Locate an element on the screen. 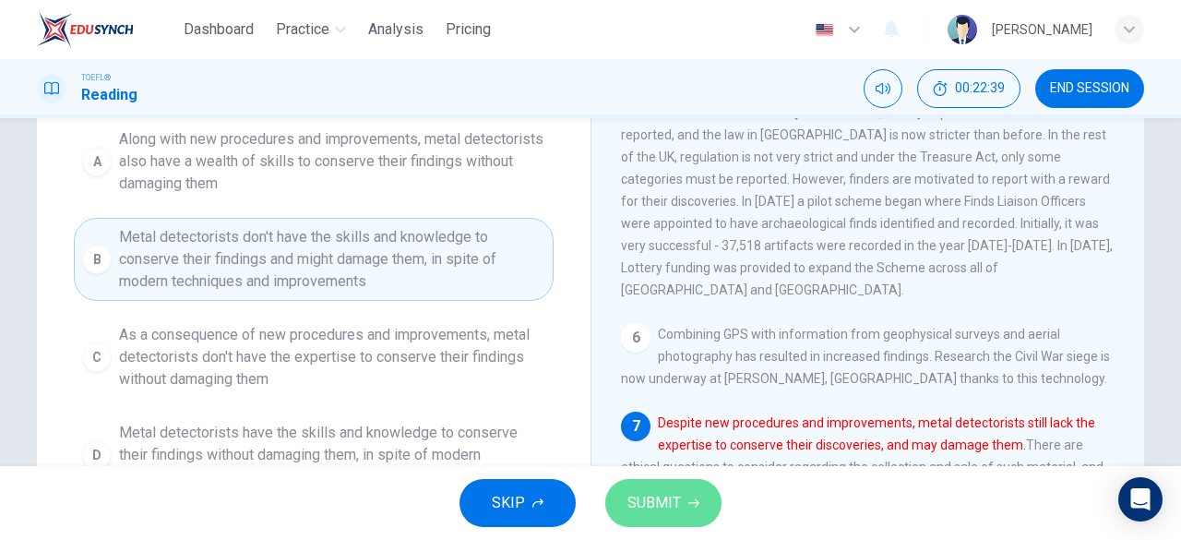  span: END SESSION is located at coordinates (1089, 89).